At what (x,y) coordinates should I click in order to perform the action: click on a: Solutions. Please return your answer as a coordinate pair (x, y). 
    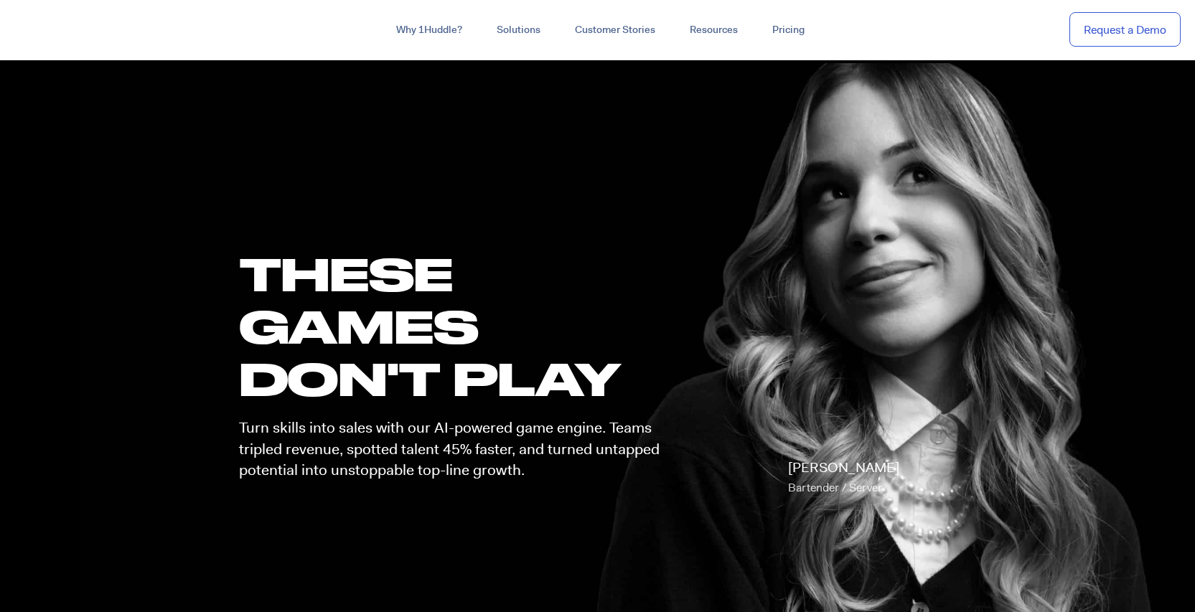
    Looking at the image, I should click on (518, 30).